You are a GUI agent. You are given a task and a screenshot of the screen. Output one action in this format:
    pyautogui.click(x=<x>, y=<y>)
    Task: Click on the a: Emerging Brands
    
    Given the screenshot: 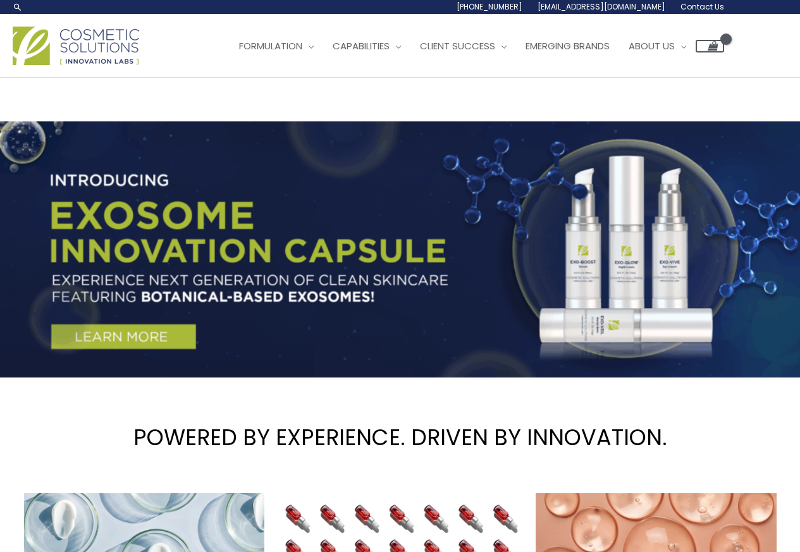 What is the action you would take?
    pyautogui.click(x=567, y=46)
    